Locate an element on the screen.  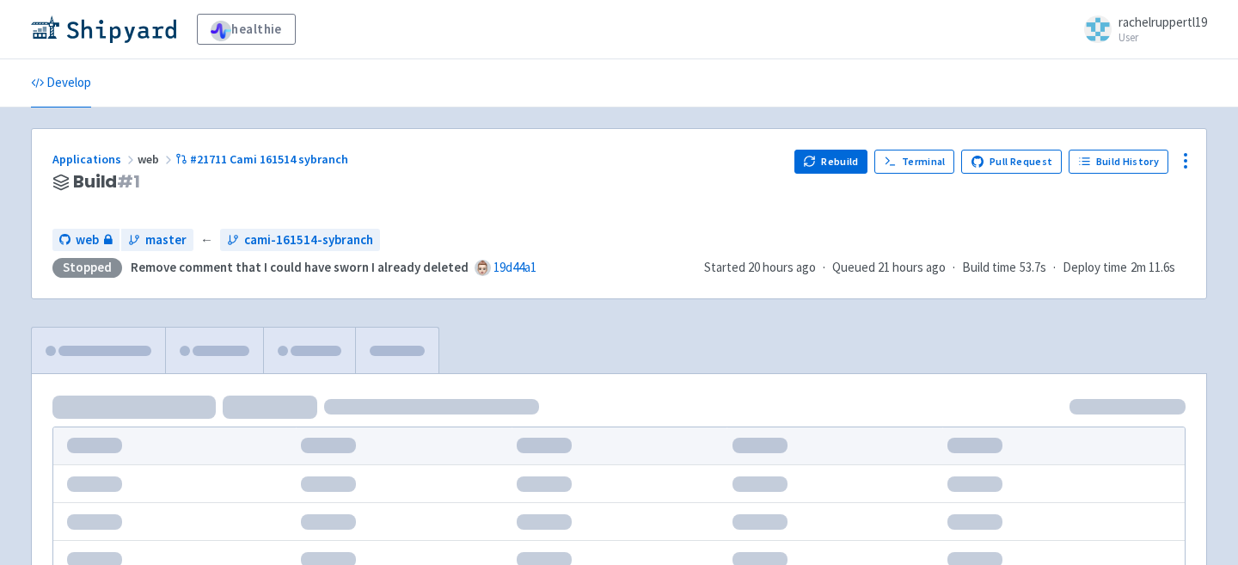
span: cami-161514-sybranch is located at coordinates (309, 240).